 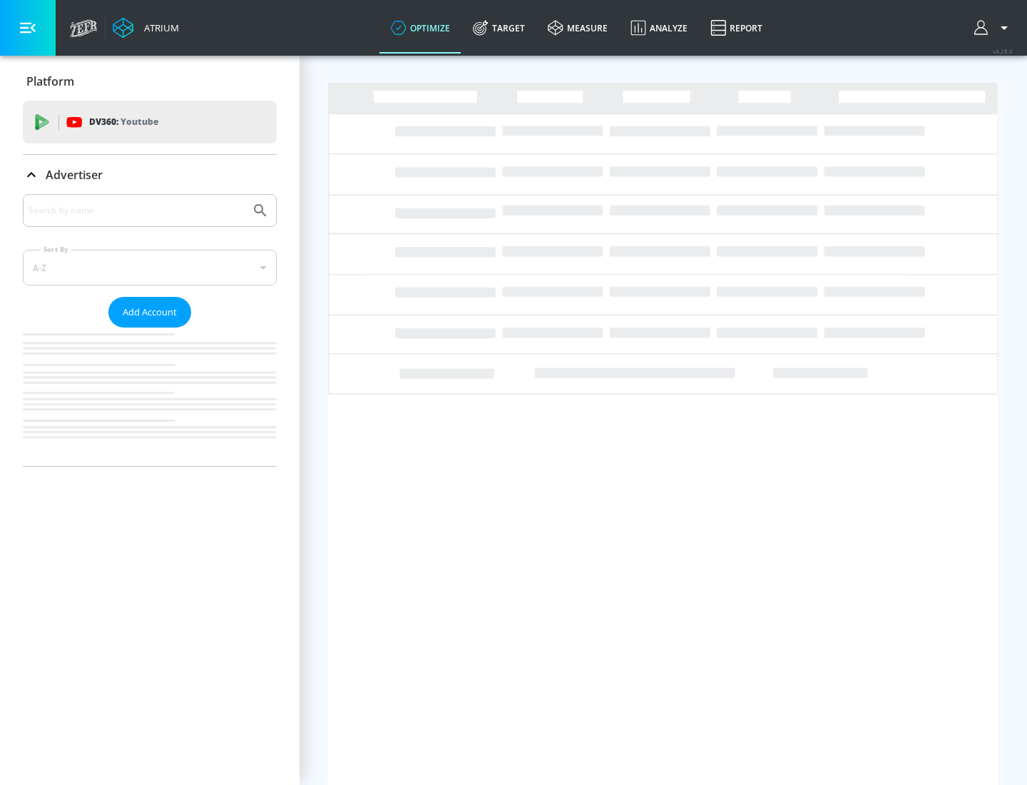 I want to click on div: Platform, so click(x=150, y=81).